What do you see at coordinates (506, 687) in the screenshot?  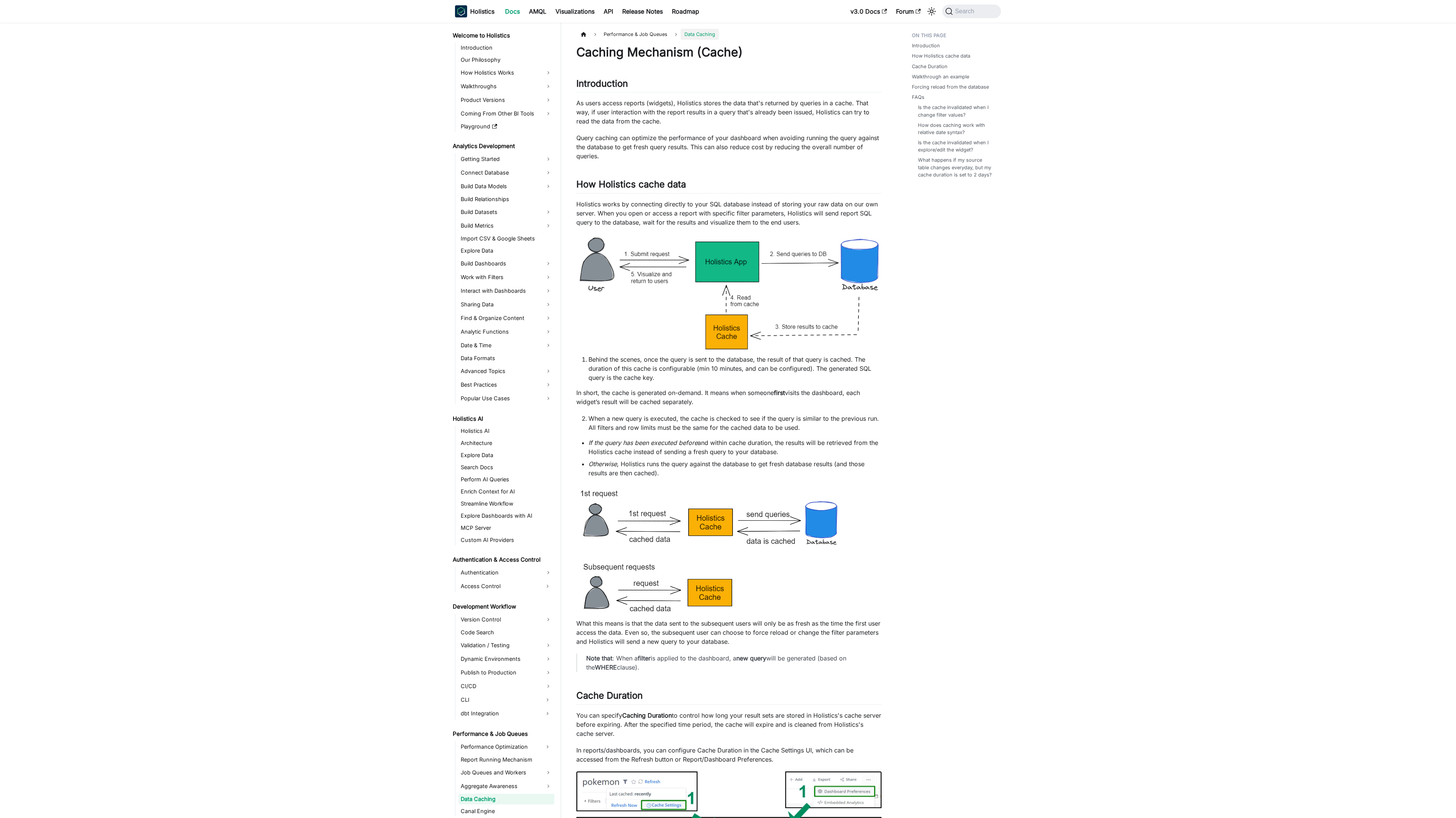 I see `a: CI/CD` at bounding box center [506, 687].